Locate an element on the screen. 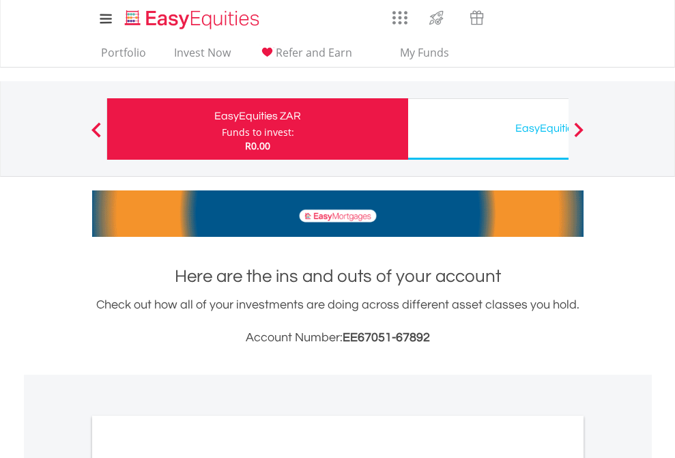 This screenshot has width=675, height=458. span: EE67051-67892 is located at coordinates (386, 337).